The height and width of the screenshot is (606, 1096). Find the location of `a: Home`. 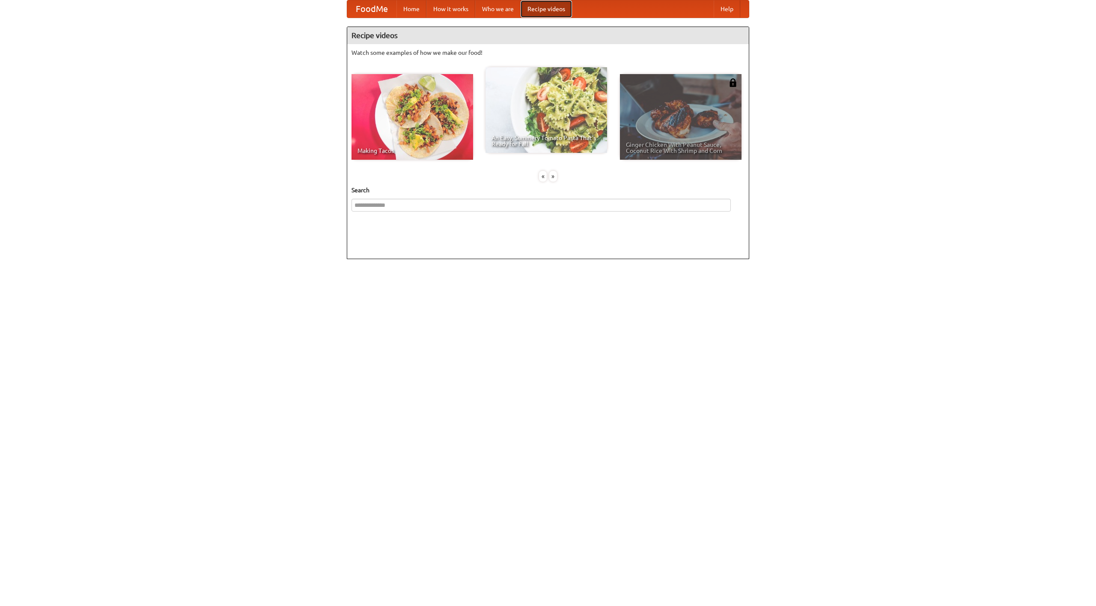

a: Home is located at coordinates (411, 9).